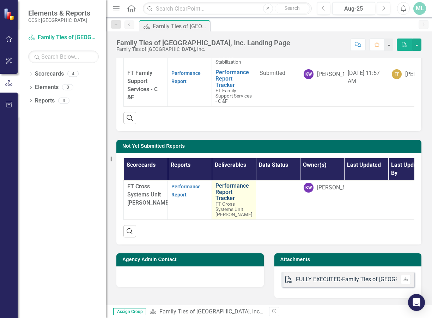 This screenshot has width=432, height=318. I want to click on span: Submitted, so click(273, 73).